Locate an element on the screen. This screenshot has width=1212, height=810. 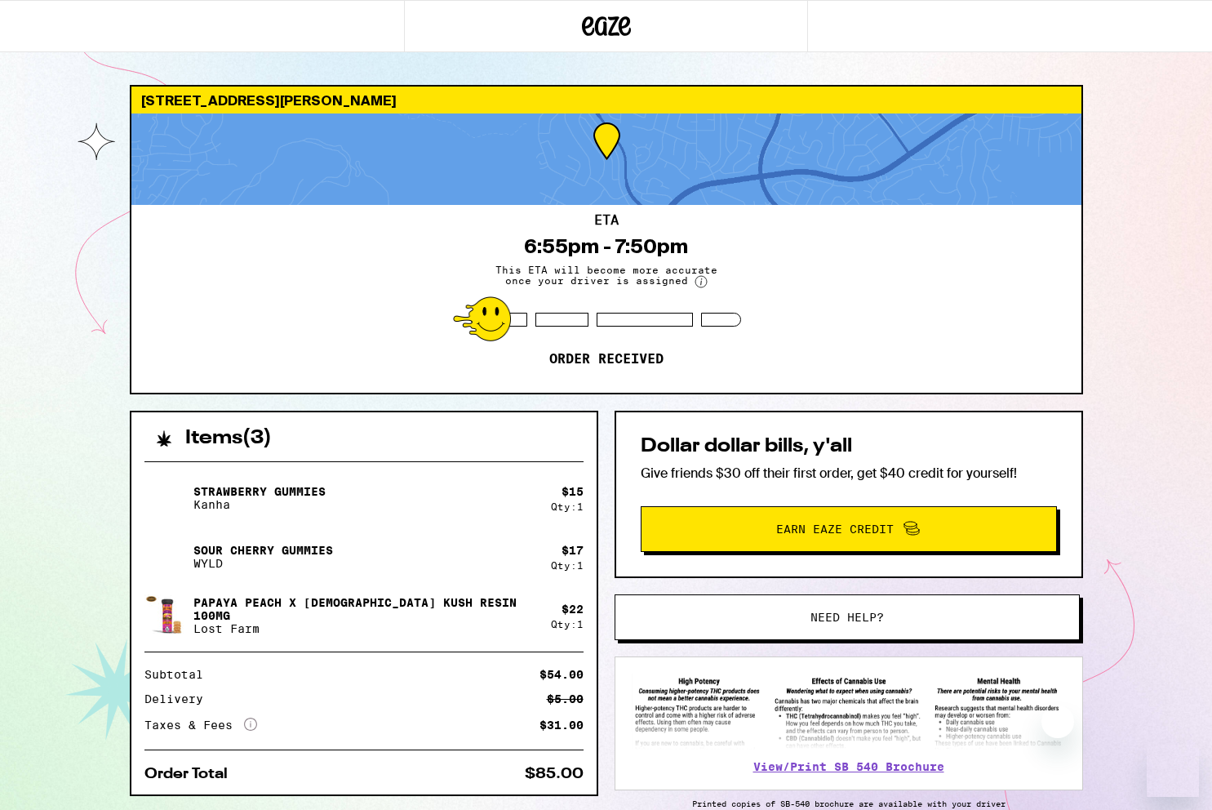
h2: Items ( 3 ) is located at coordinates (229, 438).